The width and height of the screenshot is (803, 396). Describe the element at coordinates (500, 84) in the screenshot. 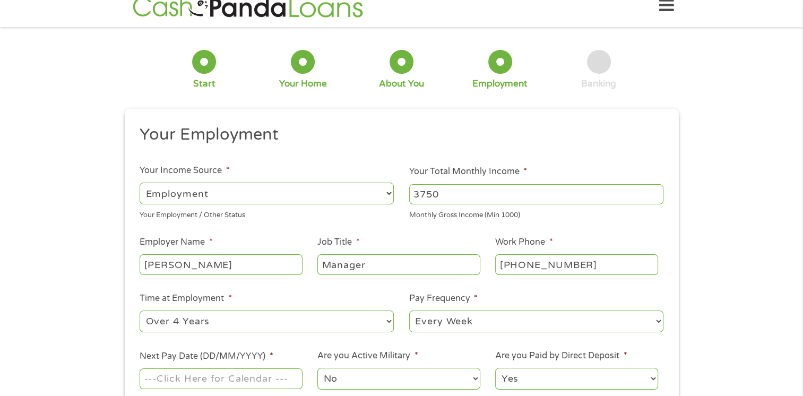

I see `div: Employment` at that location.